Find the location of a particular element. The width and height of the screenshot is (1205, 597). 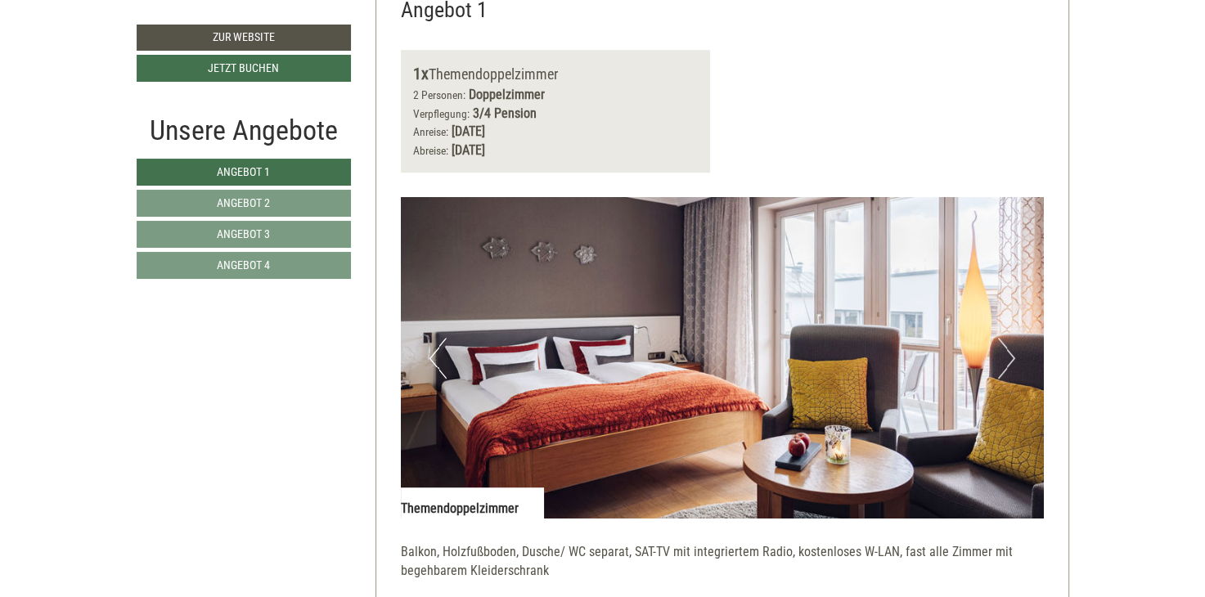

b: 3/4 Pension is located at coordinates (505, 113).